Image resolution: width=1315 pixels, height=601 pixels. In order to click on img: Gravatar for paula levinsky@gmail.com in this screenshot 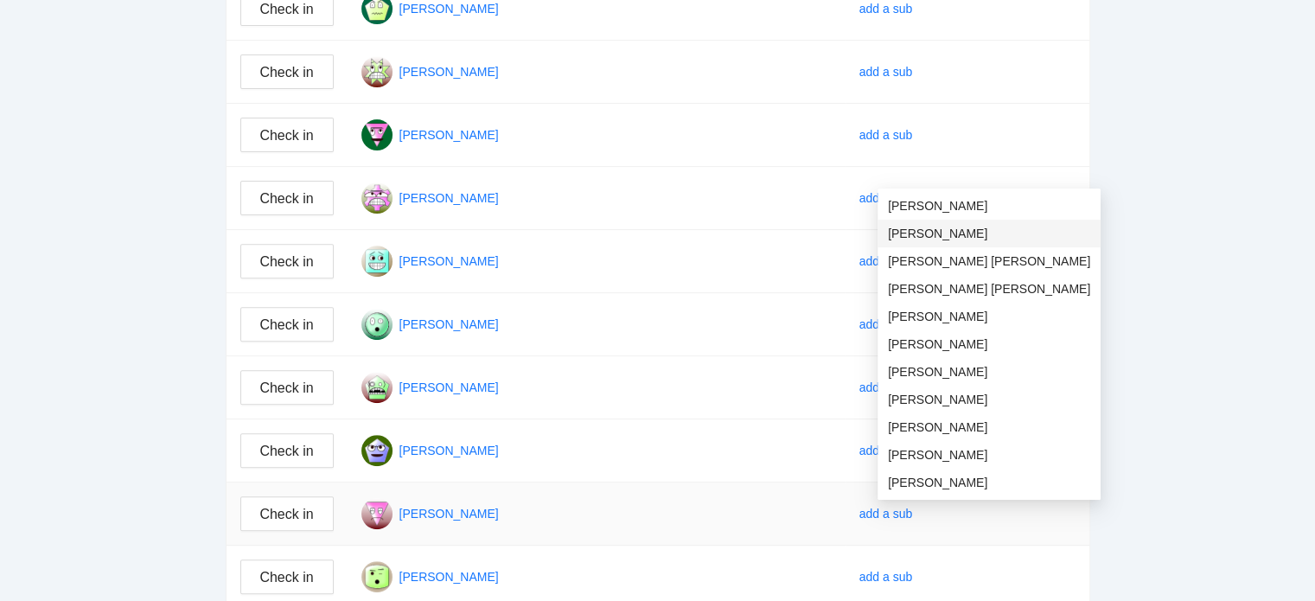, I will do `click(377, 387)`.